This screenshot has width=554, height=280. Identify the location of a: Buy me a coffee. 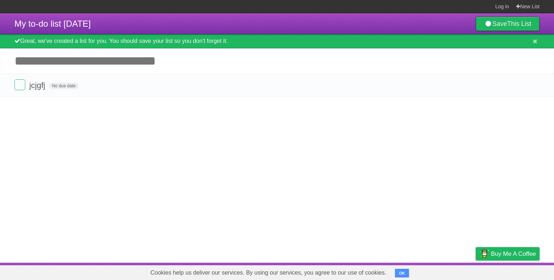
(508, 254).